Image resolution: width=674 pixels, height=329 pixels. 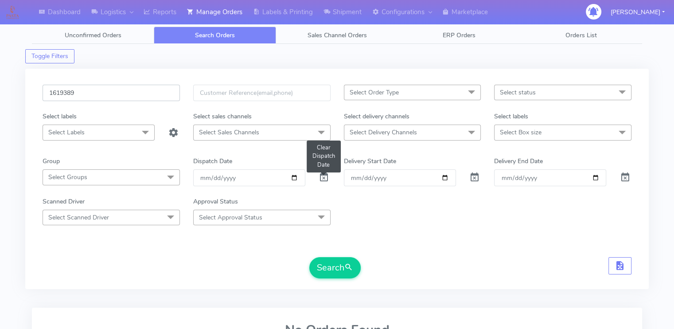 What do you see at coordinates (66, 132) in the screenshot?
I see `span: Select Labels` at bounding box center [66, 132].